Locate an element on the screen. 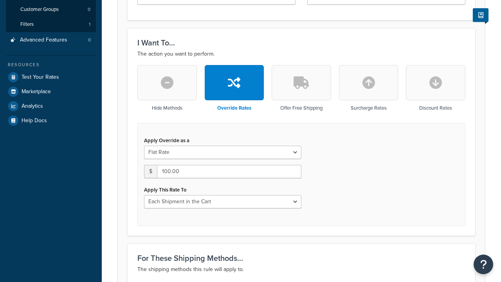 The image size is (501, 282). label: Apply This Rate To is located at coordinates (165, 189).